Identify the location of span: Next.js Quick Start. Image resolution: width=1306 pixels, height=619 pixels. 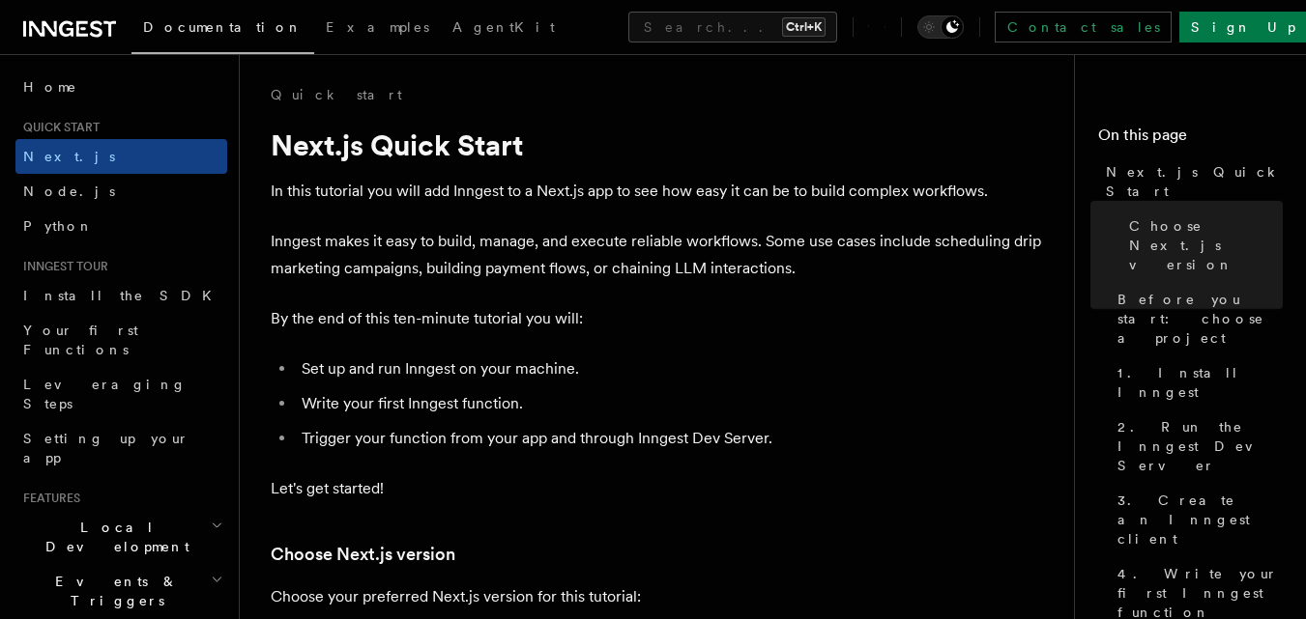
(1193, 182).